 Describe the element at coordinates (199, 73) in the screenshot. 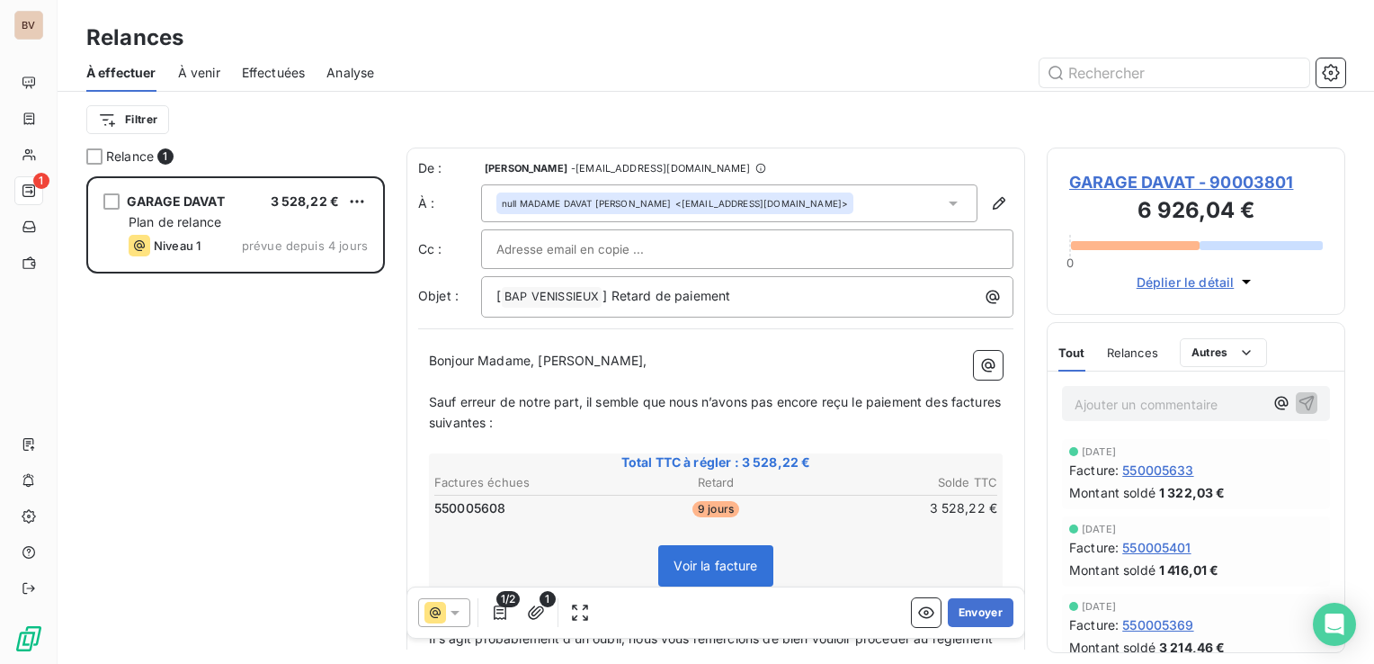

I see `span: À venir` at that location.